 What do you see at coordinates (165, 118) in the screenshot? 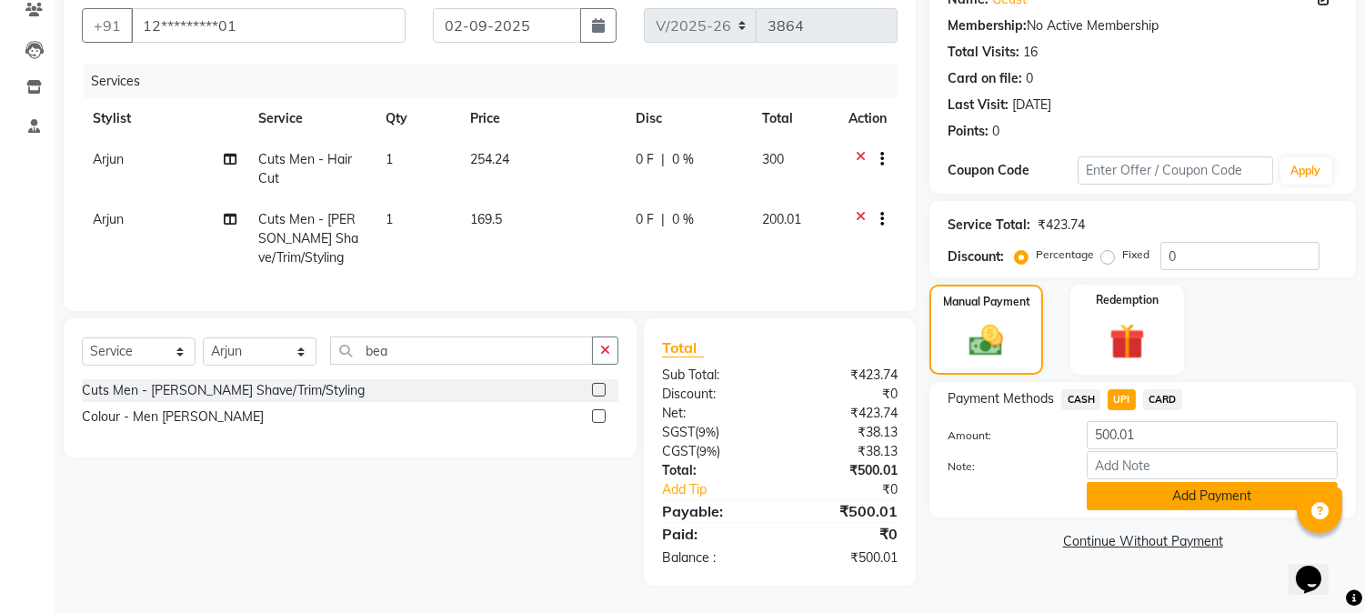
I see `th: Stylist` at bounding box center [165, 118].